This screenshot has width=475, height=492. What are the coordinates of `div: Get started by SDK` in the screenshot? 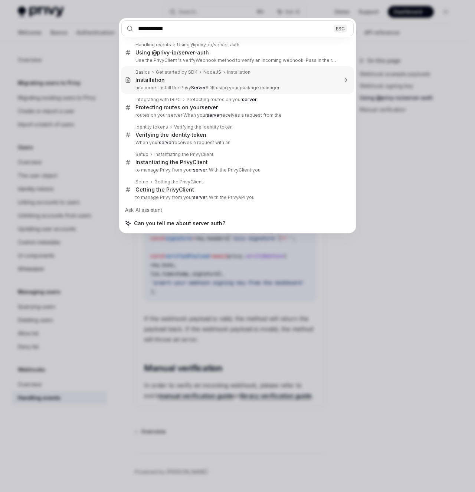 It's located at (177, 72).